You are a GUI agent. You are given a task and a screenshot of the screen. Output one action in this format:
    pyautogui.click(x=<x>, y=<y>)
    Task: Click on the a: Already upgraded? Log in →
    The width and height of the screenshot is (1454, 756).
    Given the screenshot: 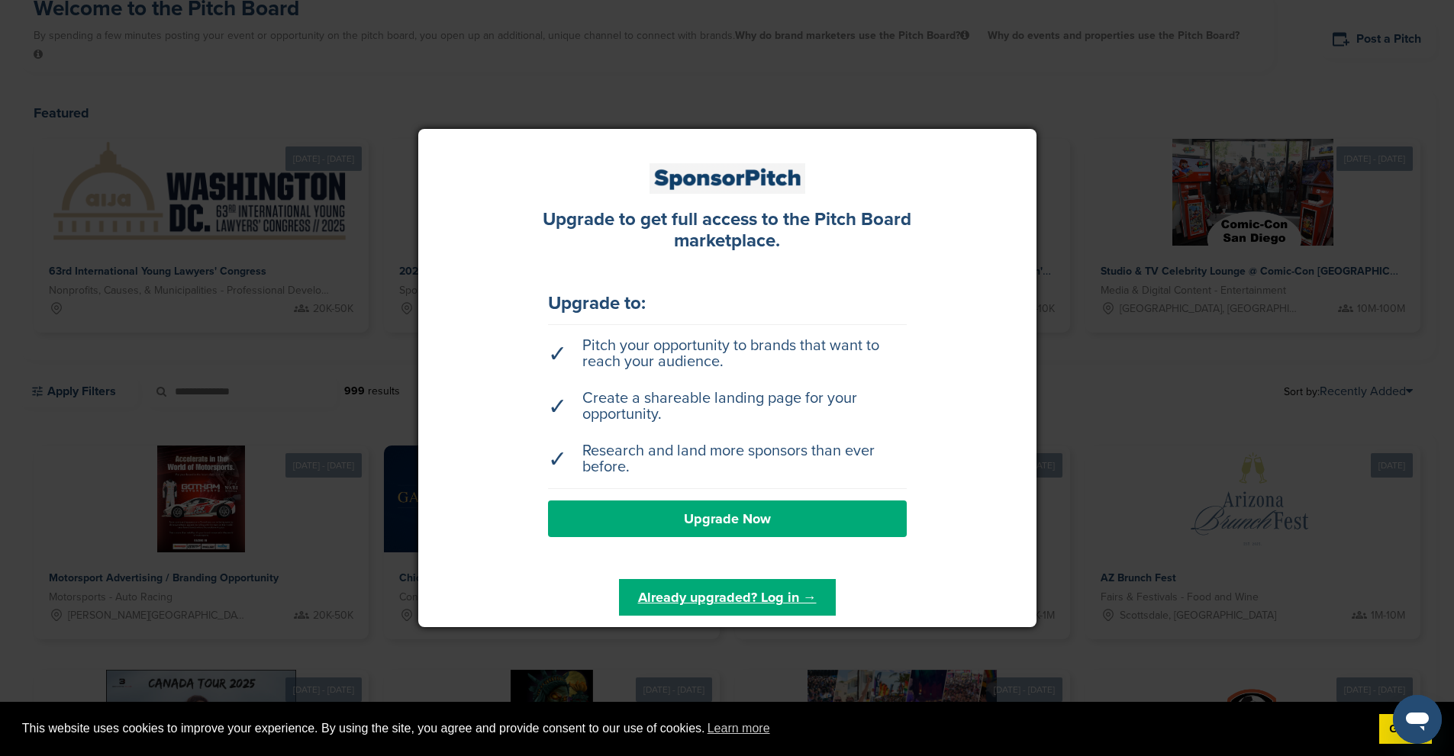 What is the action you would take?
    pyautogui.click(x=727, y=598)
    